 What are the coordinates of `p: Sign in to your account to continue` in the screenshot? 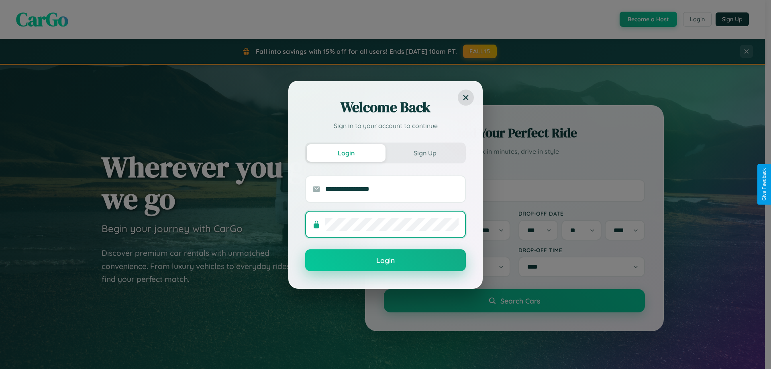 It's located at (386, 126).